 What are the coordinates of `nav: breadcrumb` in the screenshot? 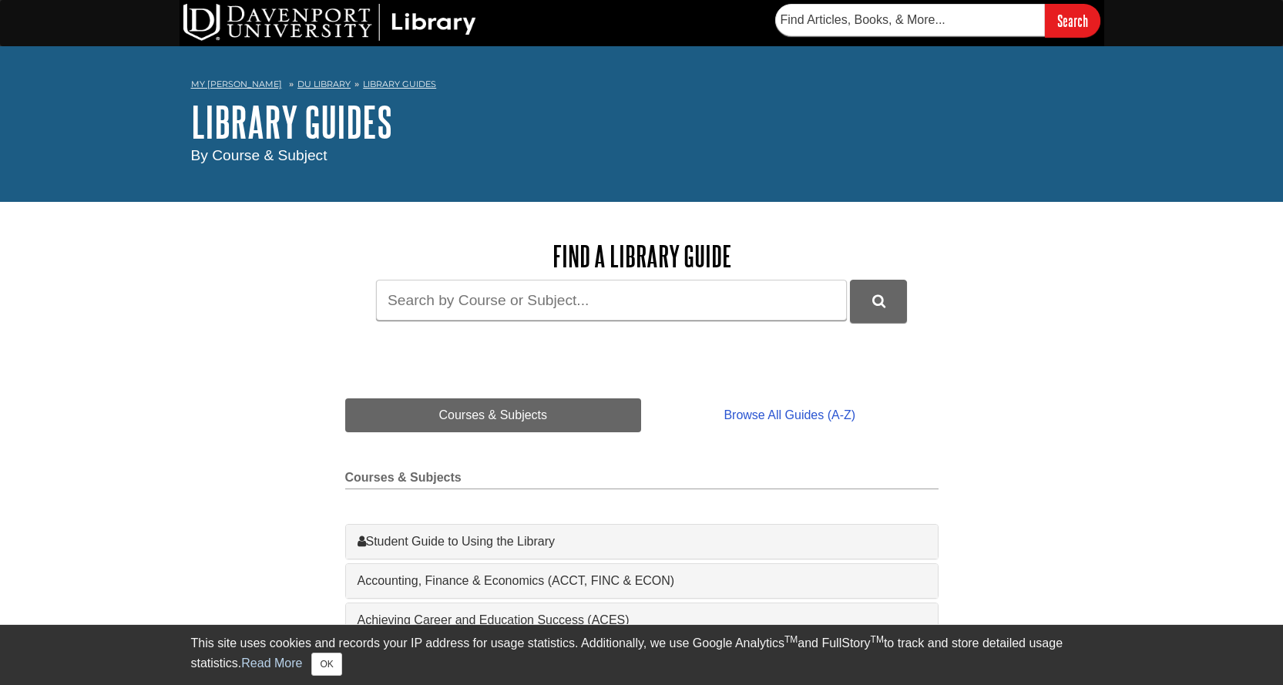 It's located at (642, 86).